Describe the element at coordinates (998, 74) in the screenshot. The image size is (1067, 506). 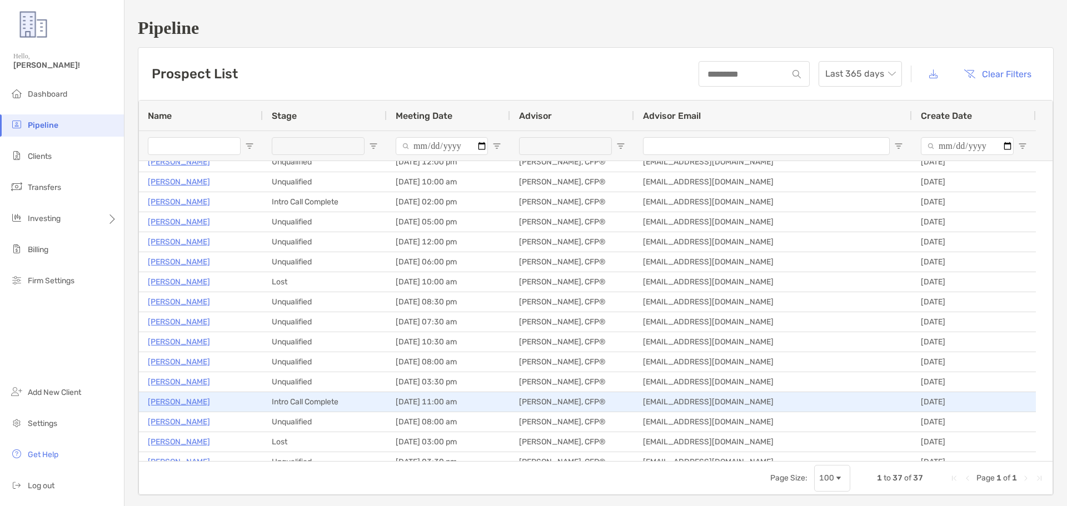
I see `button: Clear Filters` at that location.